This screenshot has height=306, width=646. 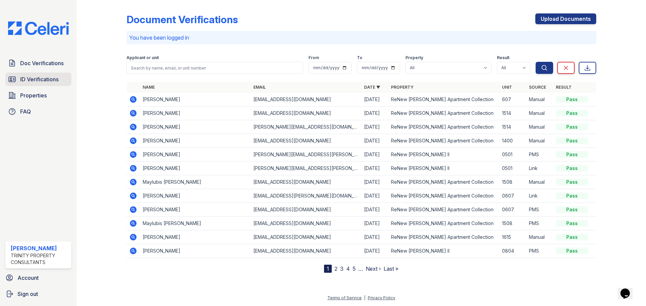 What do you see at coordinates (342, 269) in the screenshot?
I see `a: 3` at bounding box center [342, 269].